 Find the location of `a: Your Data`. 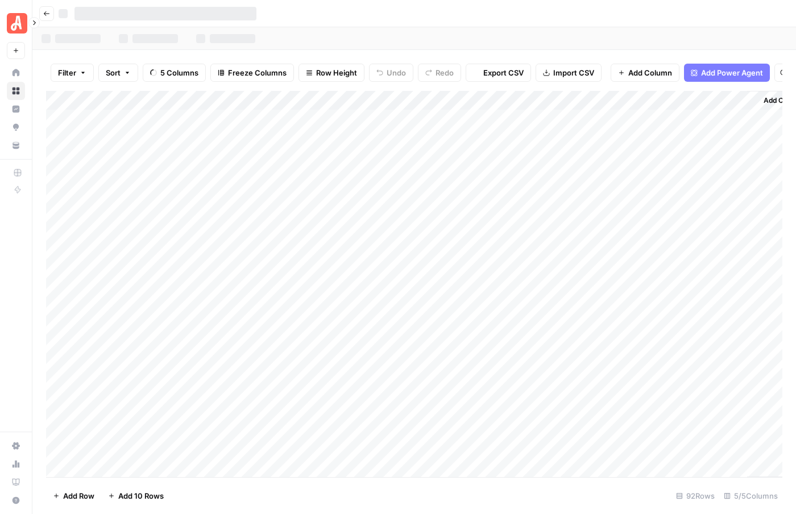

a: Your Data is located at coordinates (16, 145).